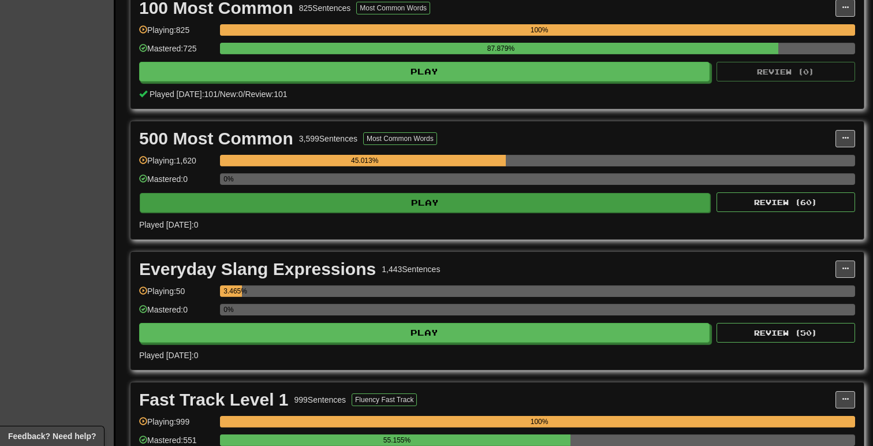 The width and height of the screenshot is (873, 446). Describe the element at coordinates (216, 139) in the screenshot. I see `div: 500 Most Common` at that location.